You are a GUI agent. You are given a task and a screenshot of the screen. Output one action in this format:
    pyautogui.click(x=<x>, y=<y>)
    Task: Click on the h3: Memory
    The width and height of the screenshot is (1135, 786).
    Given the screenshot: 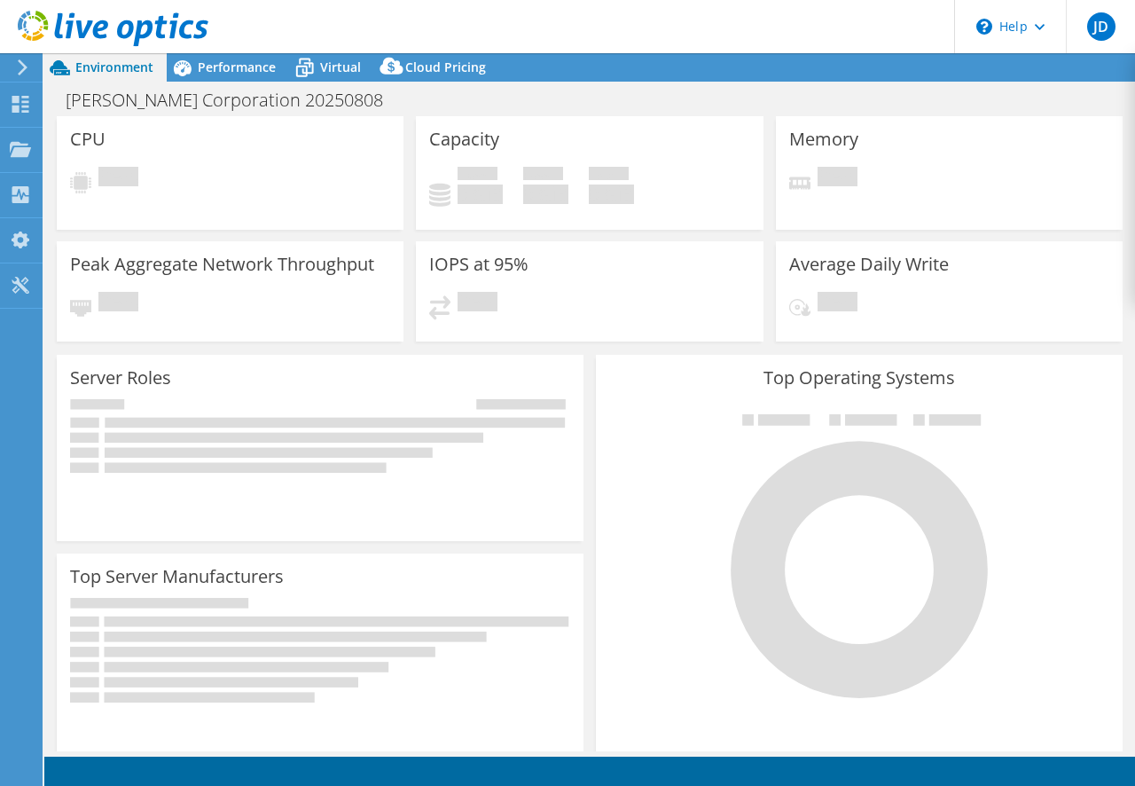 What is the action you would take?
    pyautogui.click(x=824, y=139)
    